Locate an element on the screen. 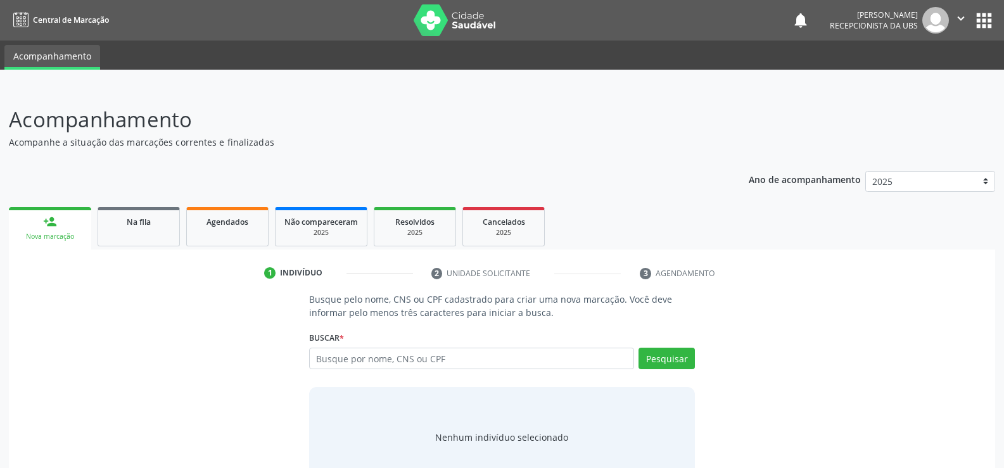 The height and width of the screenshot is (468, 1004). input: Busque por nome, CNS ou CPF is located at coordinates (471, 359).